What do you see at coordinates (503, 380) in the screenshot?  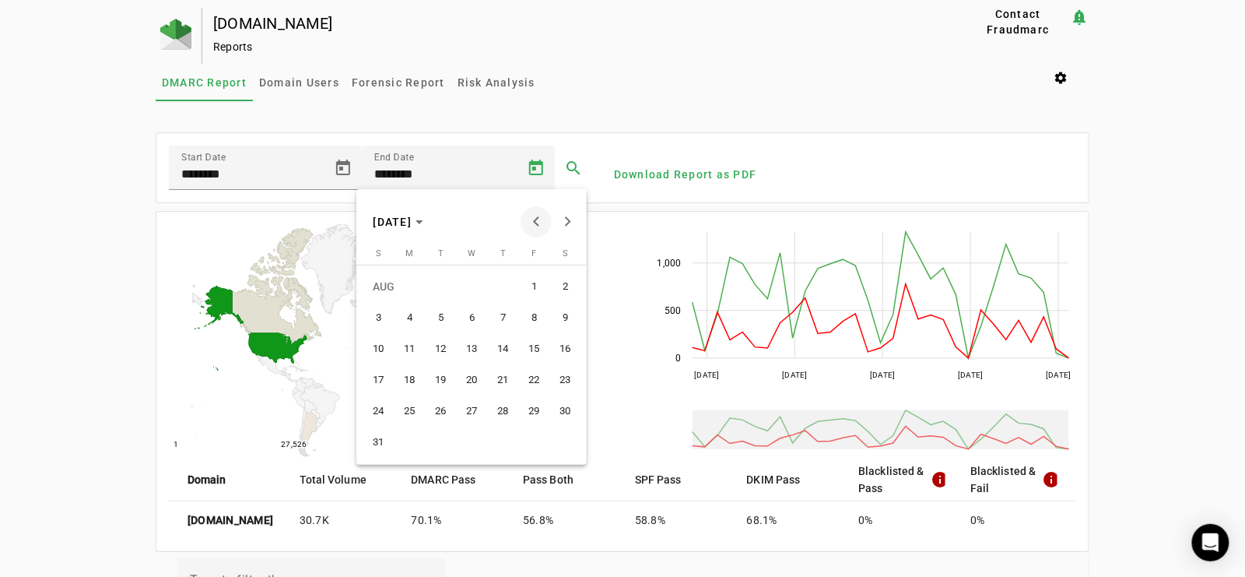 I see `button: August 21, 2025` at bounding box center [503, 380].